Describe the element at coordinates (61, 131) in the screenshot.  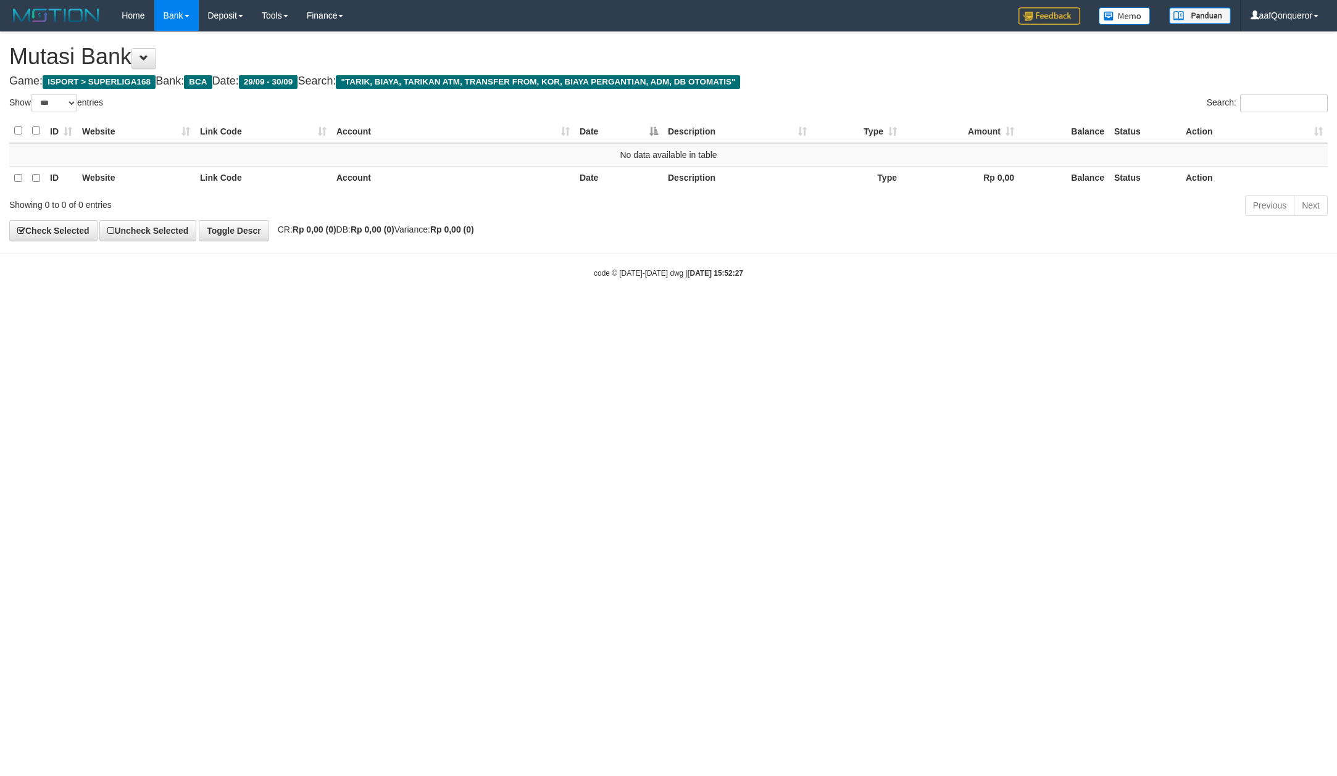
I see `th: ID: activate to sort column ascending` at that location.